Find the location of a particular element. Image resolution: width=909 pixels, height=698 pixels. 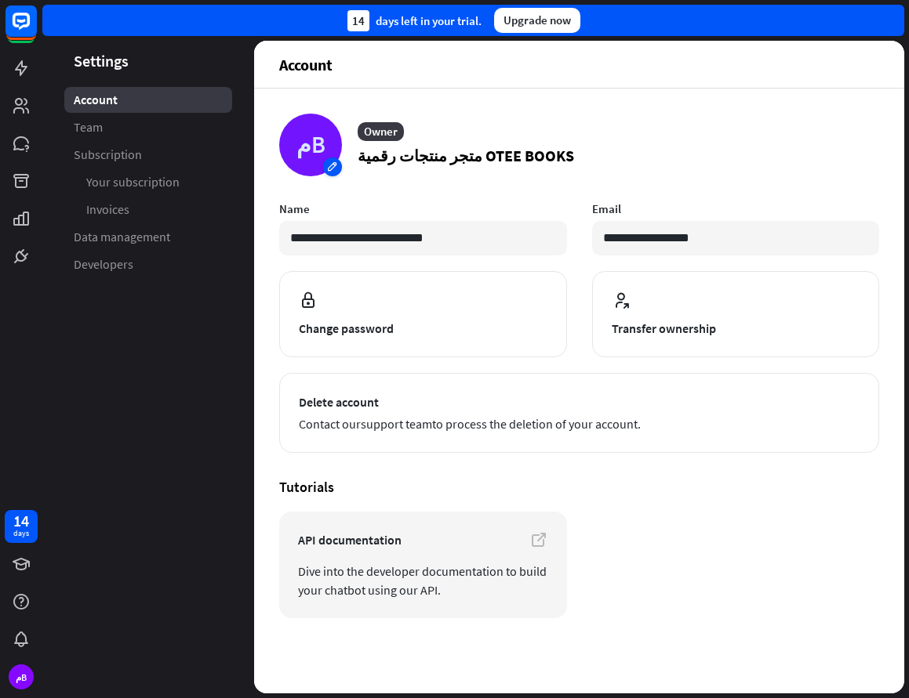

span: Contact our to process the deletion of your account. is located at coordinates (579, 424).